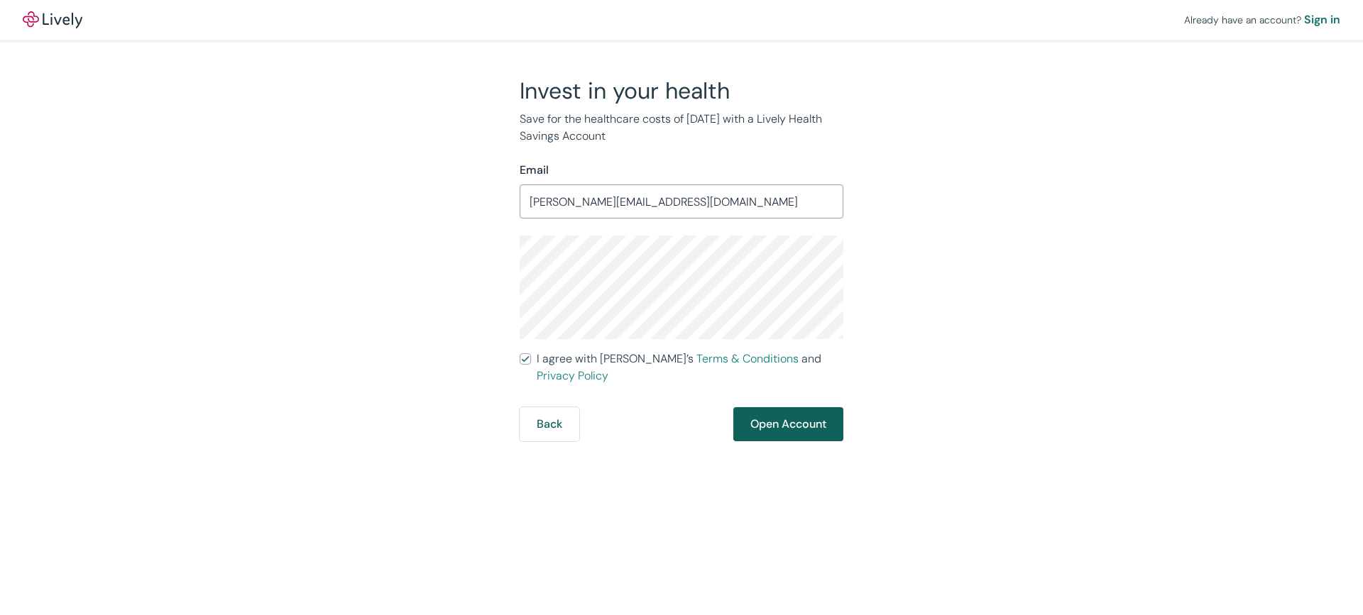 The width and height of the screenshot is (1363, 615). I want to click on button: Back, so click(549, 424).